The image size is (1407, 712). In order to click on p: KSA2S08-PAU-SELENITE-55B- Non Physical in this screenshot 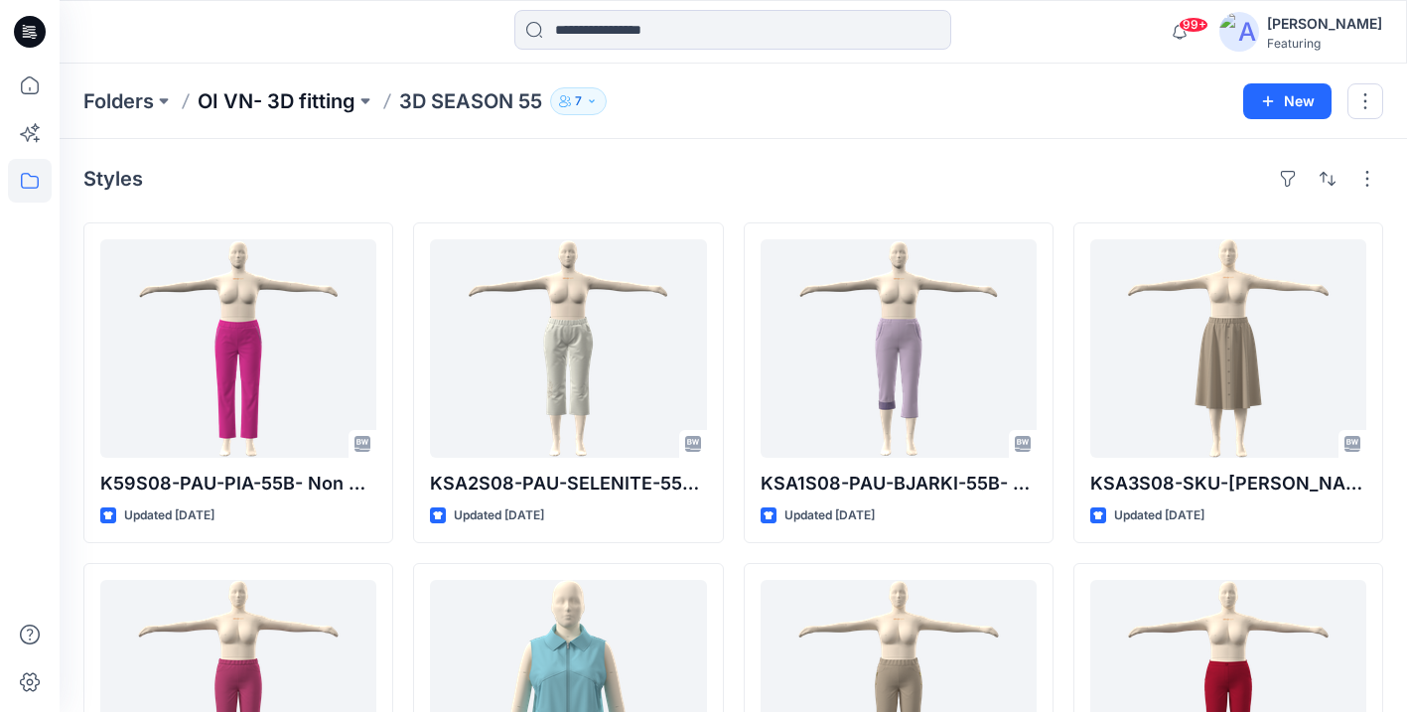, I will do `click(568, 483)`.